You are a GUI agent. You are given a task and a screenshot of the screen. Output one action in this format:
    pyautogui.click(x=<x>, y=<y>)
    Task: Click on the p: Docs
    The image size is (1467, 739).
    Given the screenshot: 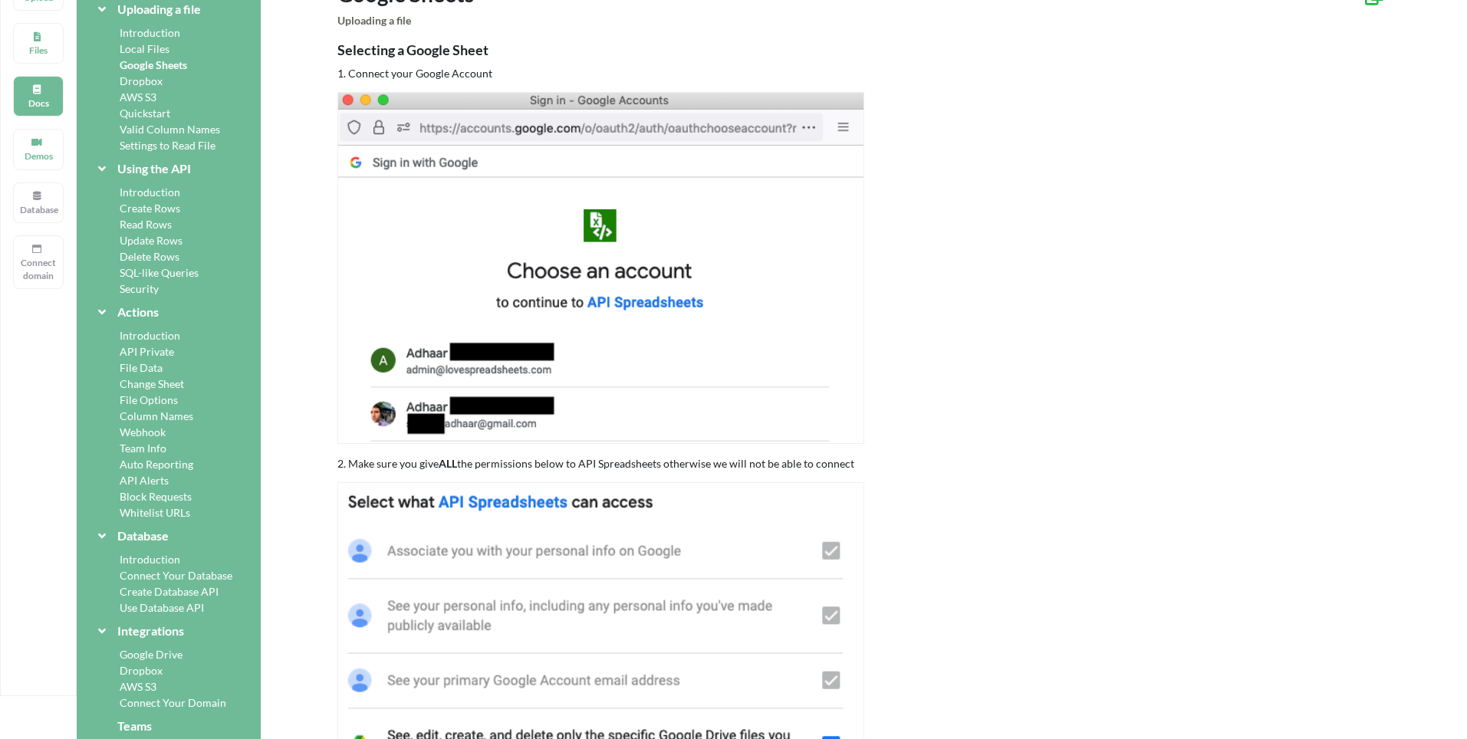 What is the action you would take?
    pyautogui.click(x=38, y=103)
    